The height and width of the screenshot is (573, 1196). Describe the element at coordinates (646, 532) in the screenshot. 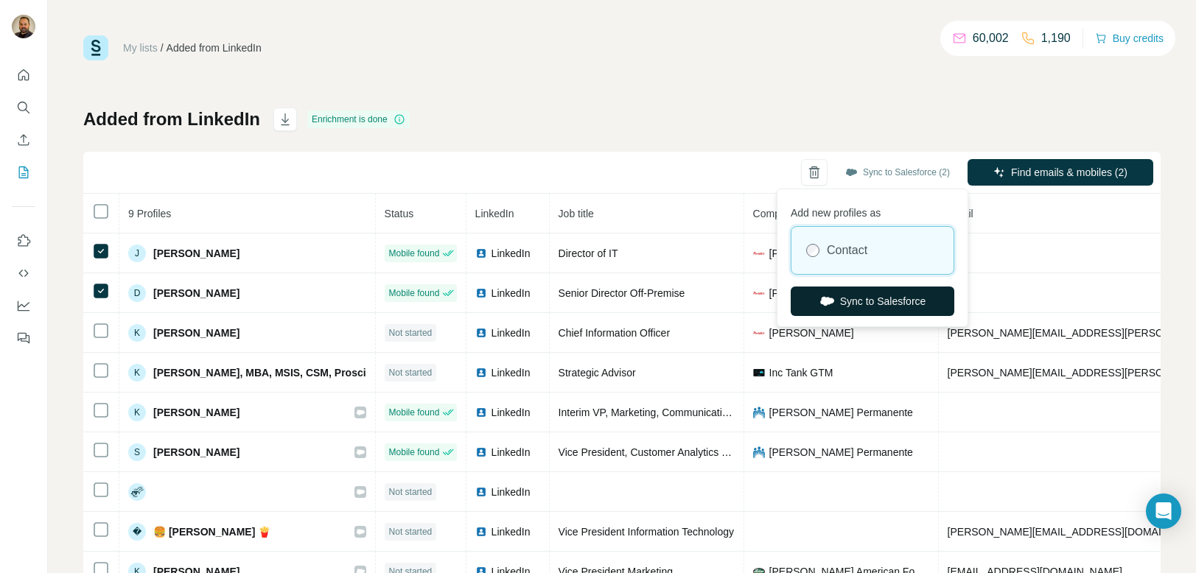

I see `span: Vice President Information Technology` at that location.